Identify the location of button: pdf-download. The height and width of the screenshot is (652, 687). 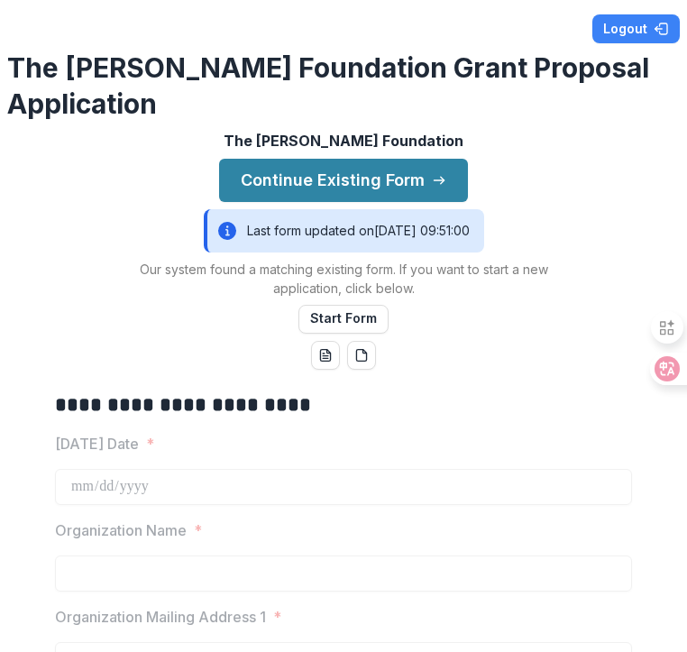
(362, 355).